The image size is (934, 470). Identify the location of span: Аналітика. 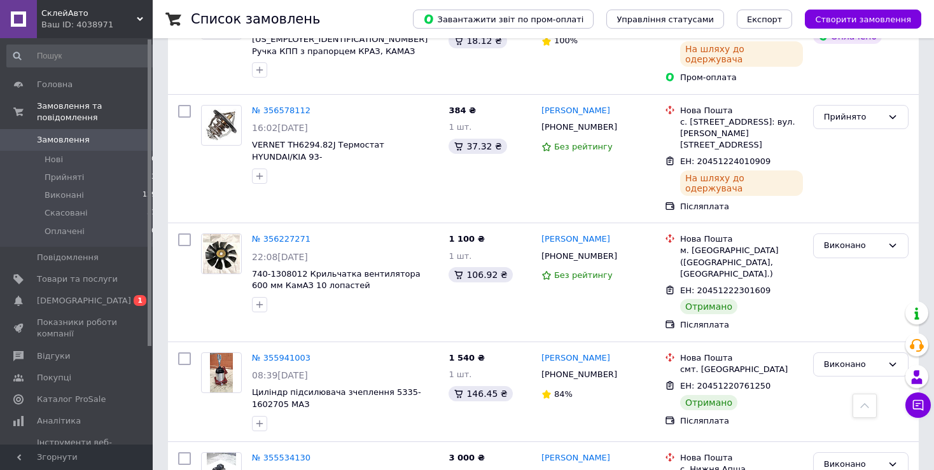
(59, 421).